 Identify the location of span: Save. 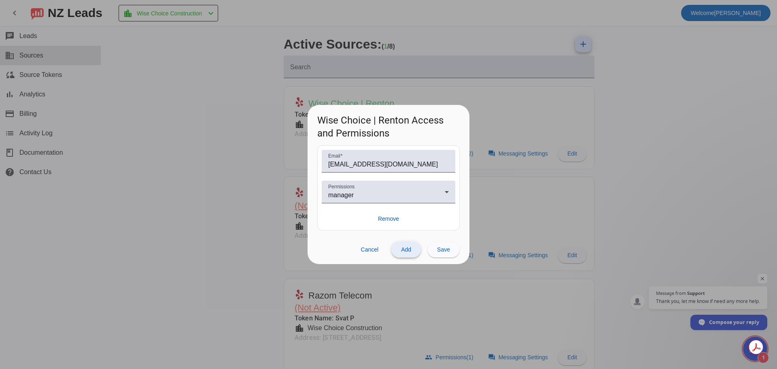
(444, 249).